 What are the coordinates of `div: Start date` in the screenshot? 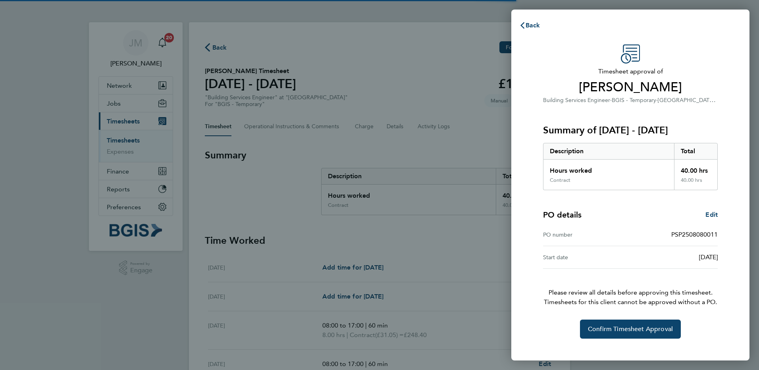 It's located at (587, 257).